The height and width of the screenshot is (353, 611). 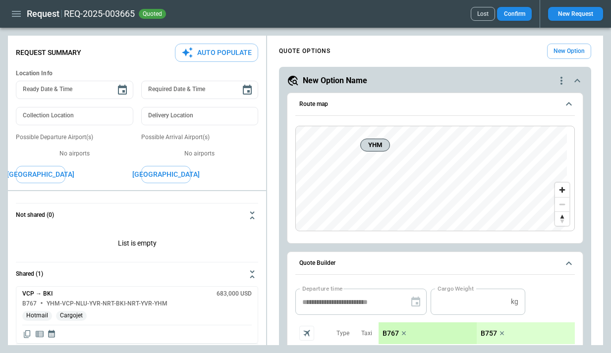 What do you see at coordinates (99, 14) in the screenshot?
I see `h2: REQ-2025-003665` at bounding box center [99, 14].